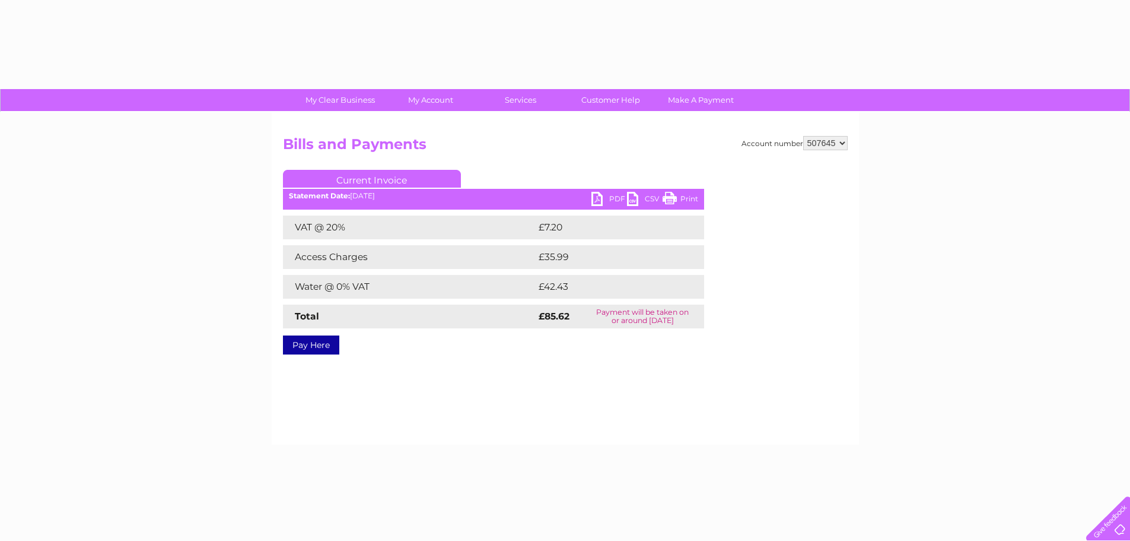 This screenshot has width=1130, height=541. What do you see at coordinates (565, 147) in the screenshot?
I see `h2: Bills and Payments` at bounding box center [565, 147].